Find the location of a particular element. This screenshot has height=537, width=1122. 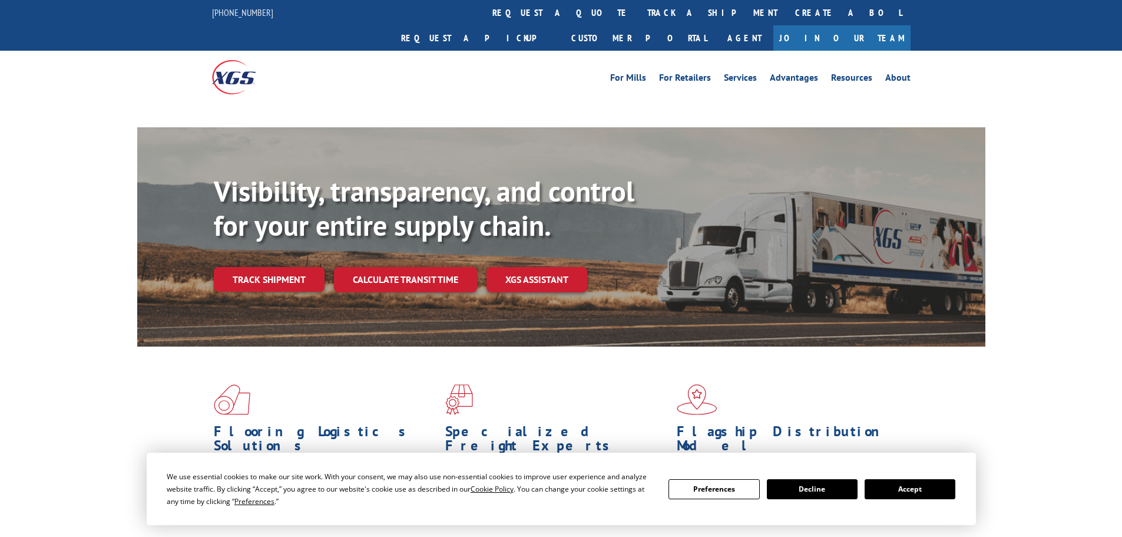

a: Customer Portal is located at coordinates (639, 38).